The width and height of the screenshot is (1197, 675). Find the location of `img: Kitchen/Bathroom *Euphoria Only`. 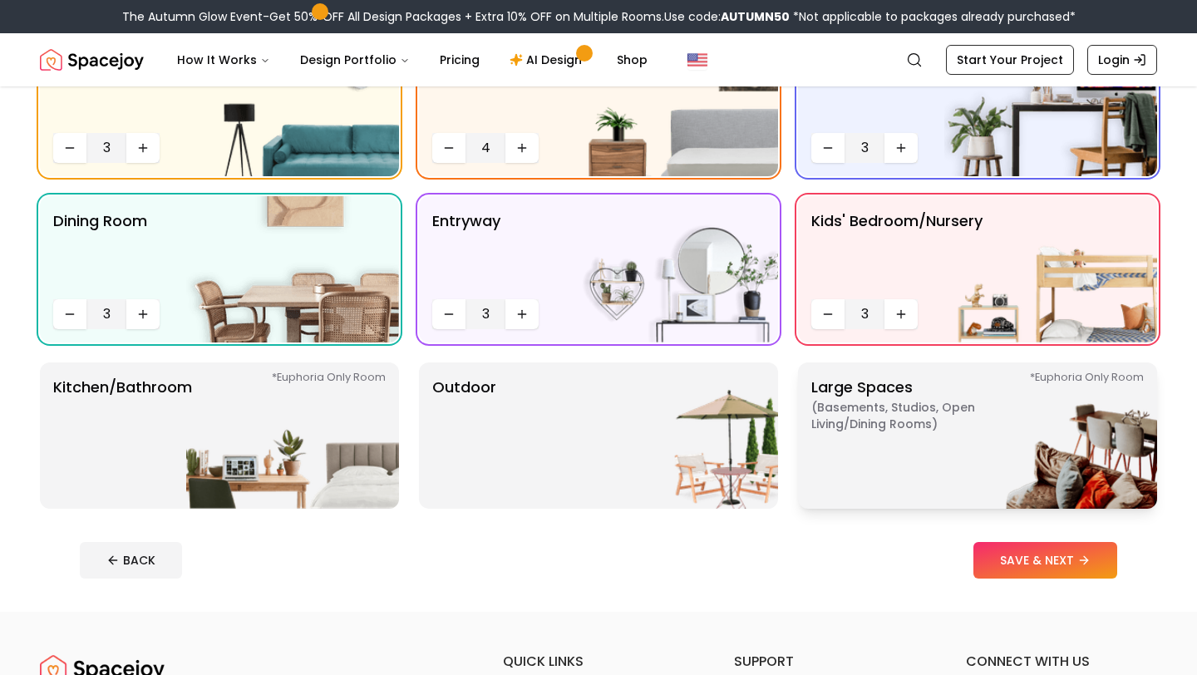

img: Kitchen/Bathroom *Euphoria Only is located at coordinates (293, 436).